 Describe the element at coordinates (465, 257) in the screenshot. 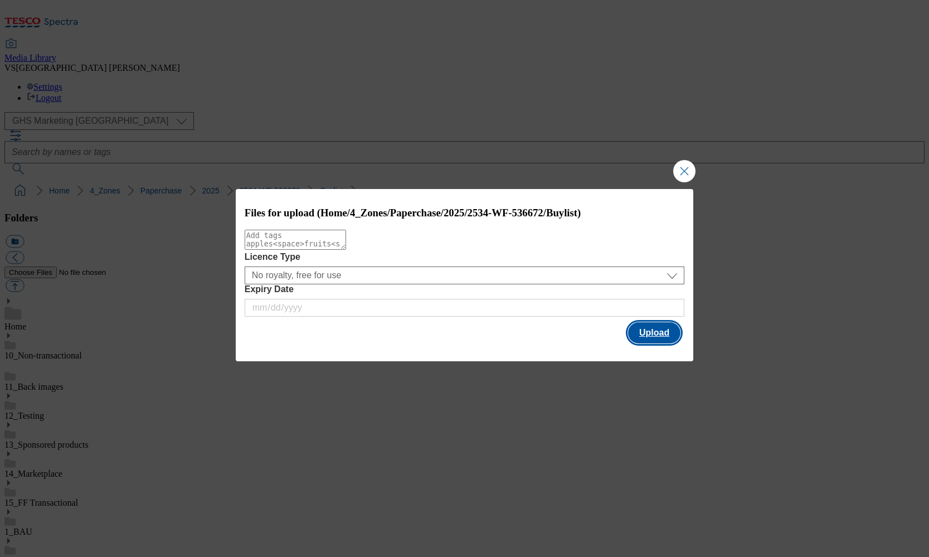

I see `label: Licence Type` at that location.